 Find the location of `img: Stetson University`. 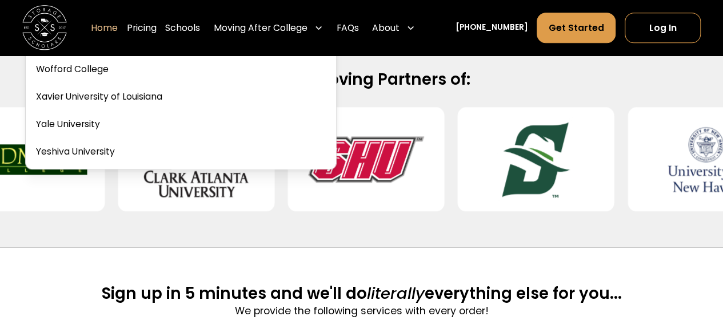

img: Stetson University is located at coordinates (536, 159).